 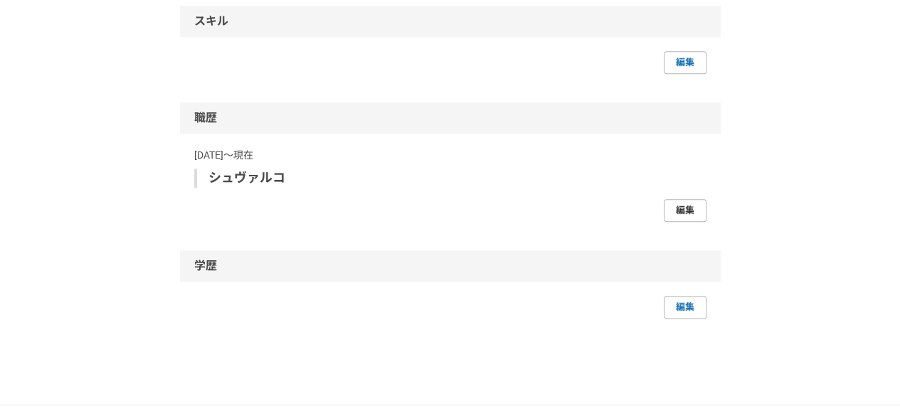 I want to click on div: 学歴, so click(x=450, y=266).